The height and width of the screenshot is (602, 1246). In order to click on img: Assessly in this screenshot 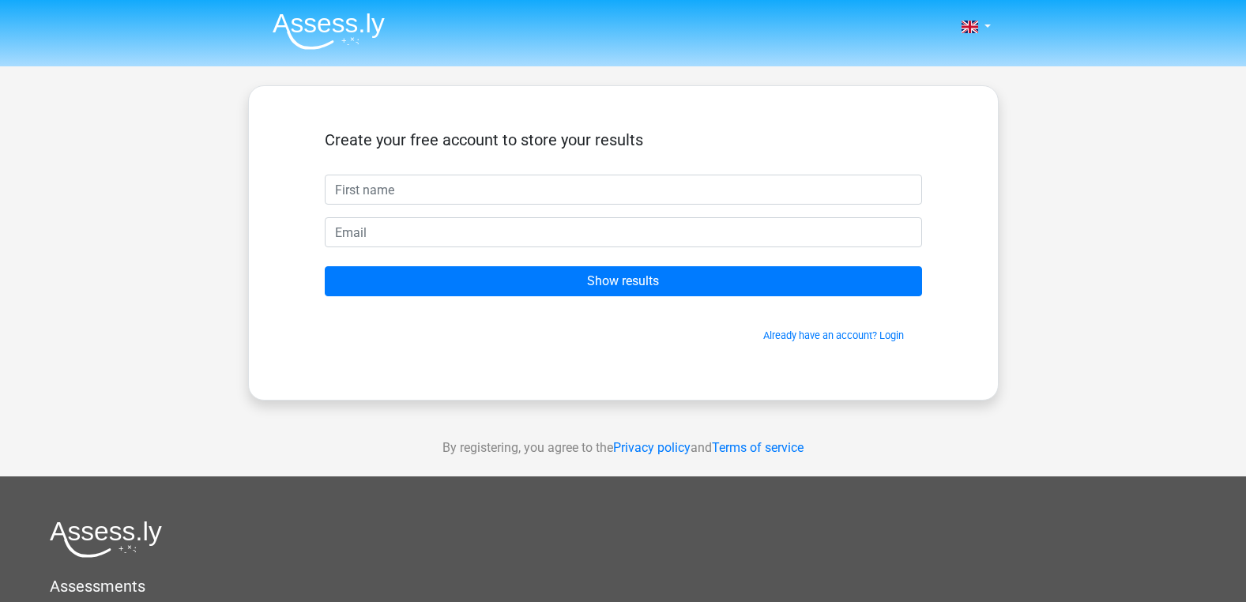, I will do `click(329, 31)`.